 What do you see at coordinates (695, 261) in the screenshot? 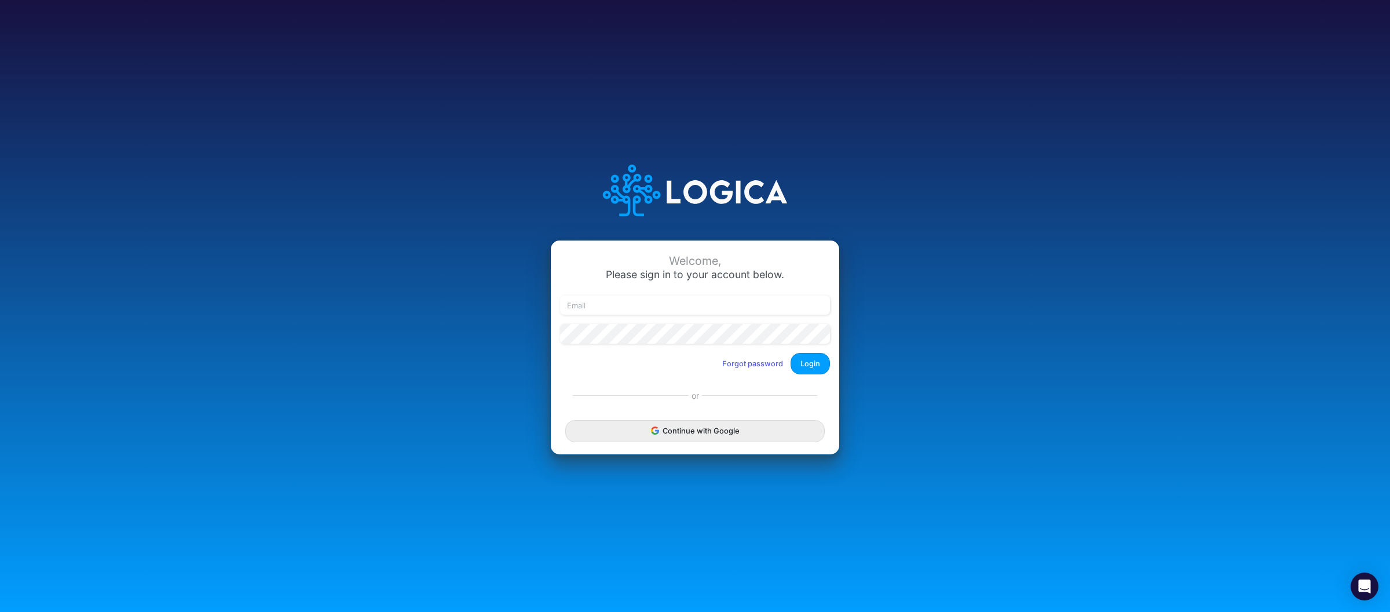
I see `div: Welcome,` at bounding box center [695, 261].